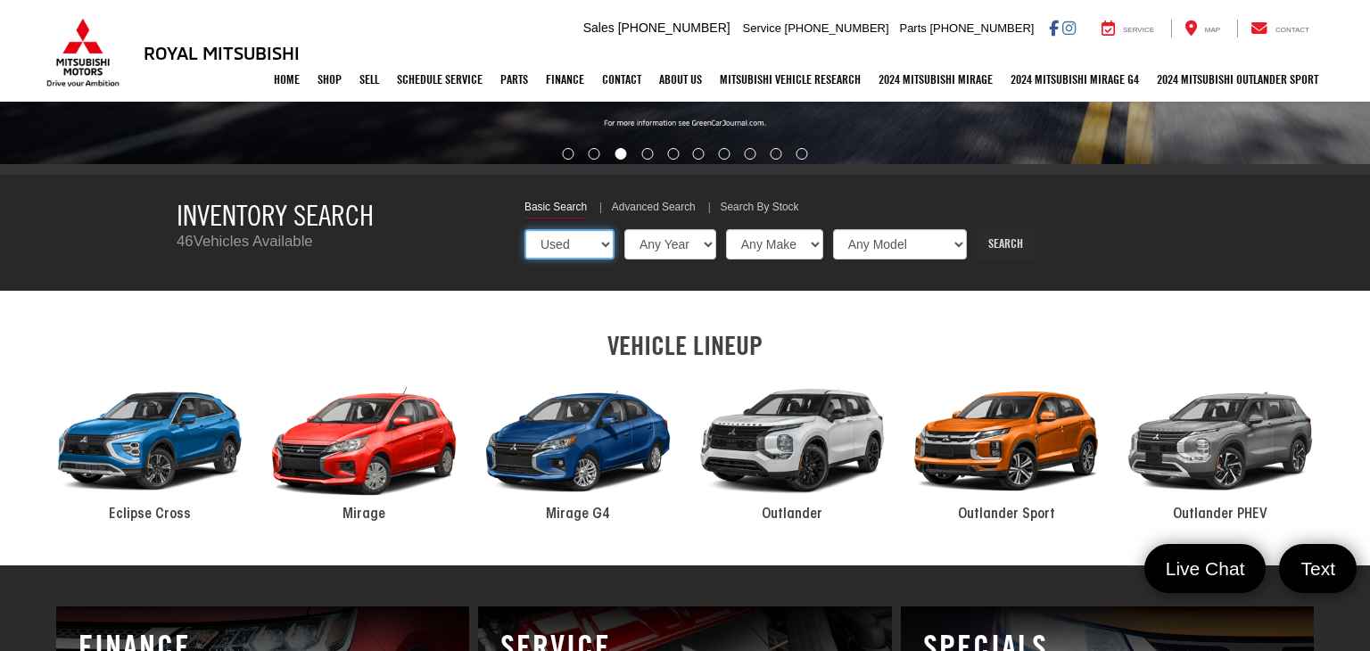 The width and height of the screenshot is (1370, 651). Describe the element at coordinates (1317, 568) in the screenshot. I see `span: Text` at that location.